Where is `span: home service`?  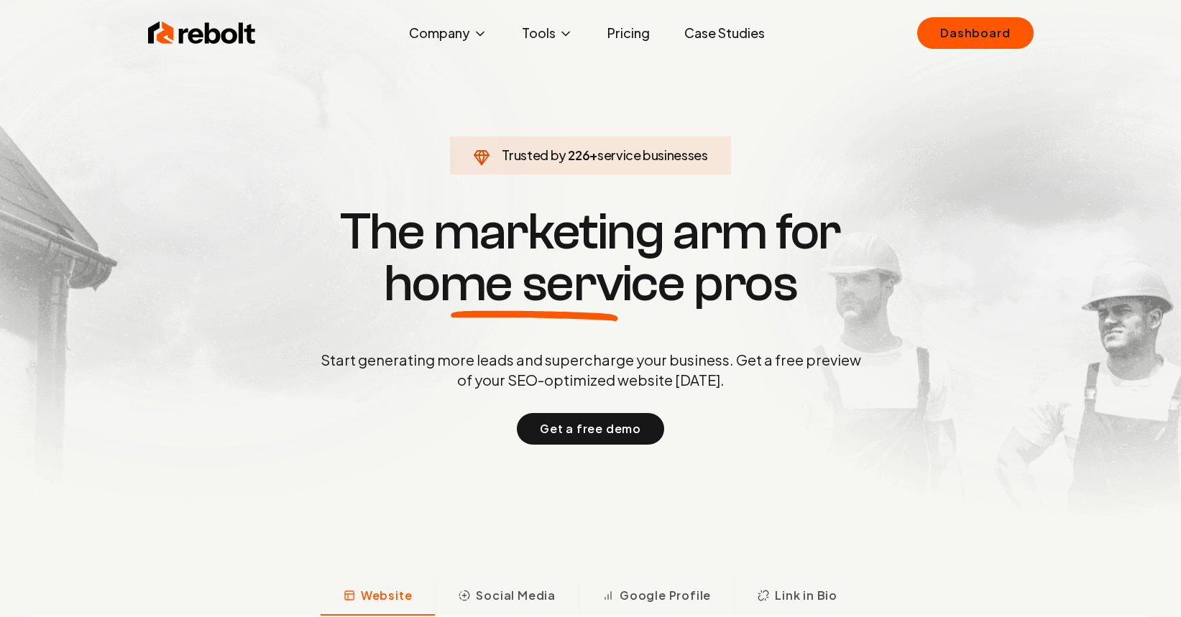 span: home service is located at coordinates (534, 284).